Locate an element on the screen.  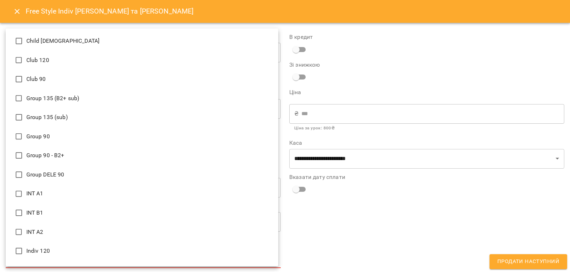
li: Group 90 is located at coordinates (142, 137).